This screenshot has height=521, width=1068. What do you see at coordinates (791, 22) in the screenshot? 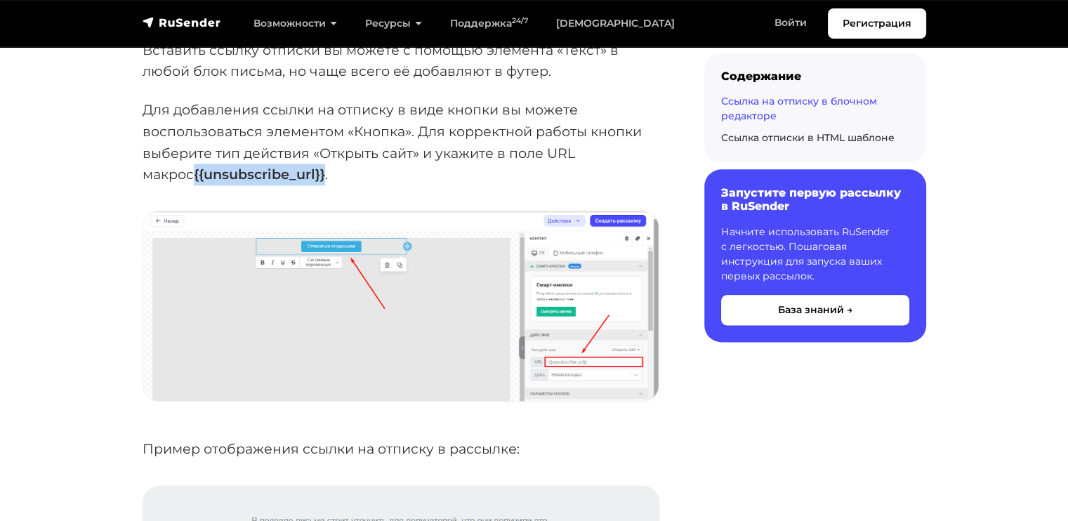
I see `a: Войти` at bounding box center [791, 22].